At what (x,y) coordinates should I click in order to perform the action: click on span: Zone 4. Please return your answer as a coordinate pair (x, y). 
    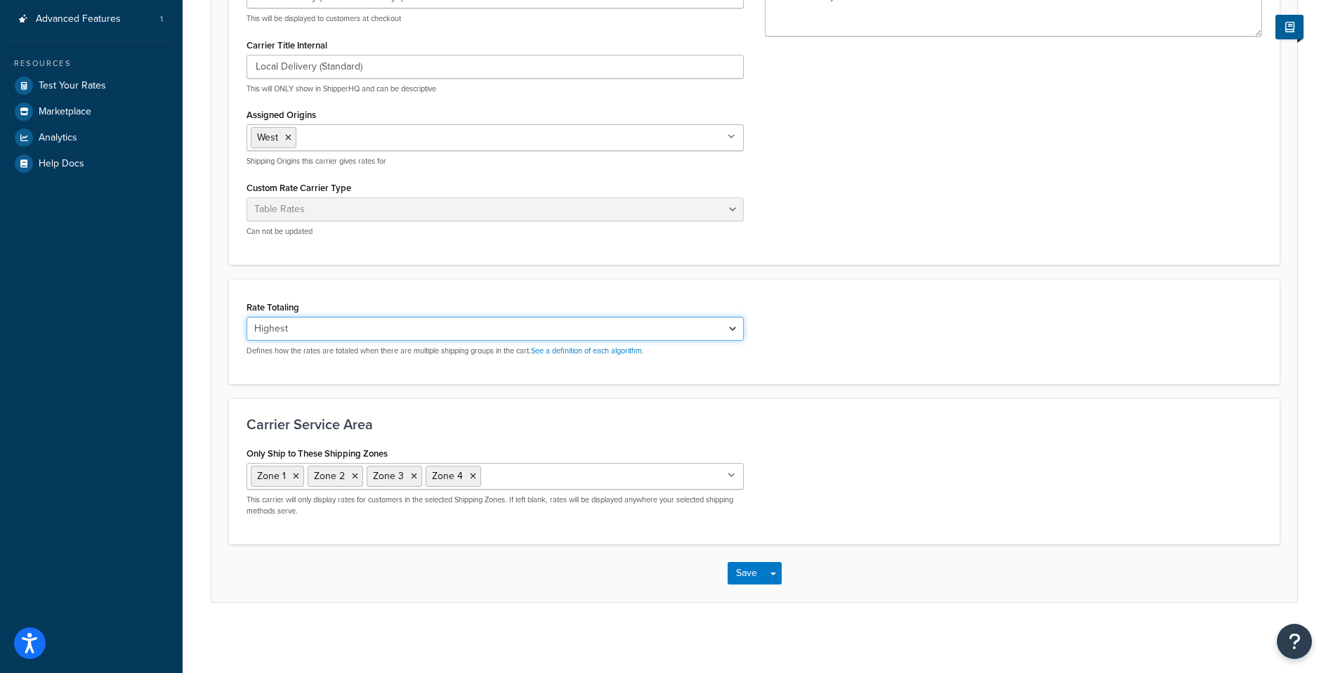
    Looking at the image, I should click on (447, 475).